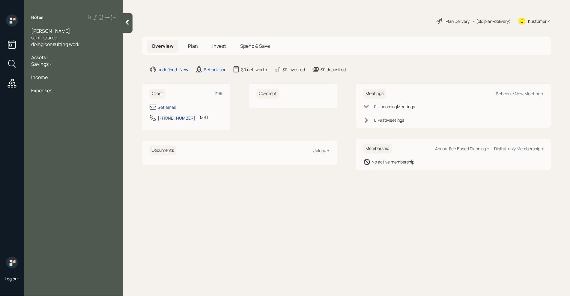 Image resolution: width=570 pixels, height=296 pixels. What do you see at coordinates (39, 77) in the screenshot?
I see `span: Income` at bounding box center [39, 77].